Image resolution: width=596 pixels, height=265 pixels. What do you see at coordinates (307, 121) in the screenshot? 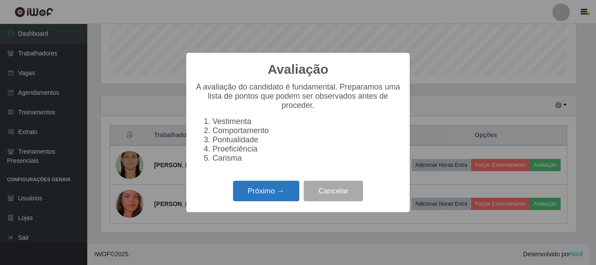
I see `li: Vestimenta` at bounding box center [307, 121].